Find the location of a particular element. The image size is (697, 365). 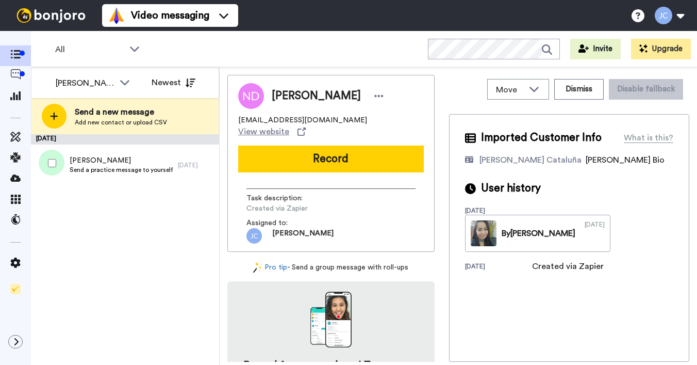

img: download is located at coordinates (331, 319).